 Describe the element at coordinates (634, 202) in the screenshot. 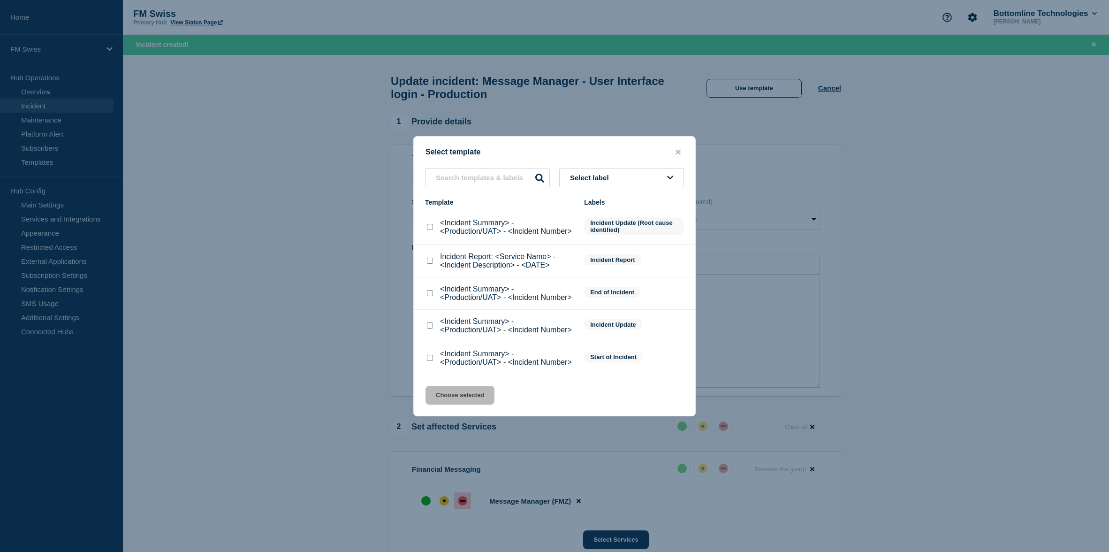

I see `div: Labels` at that location.